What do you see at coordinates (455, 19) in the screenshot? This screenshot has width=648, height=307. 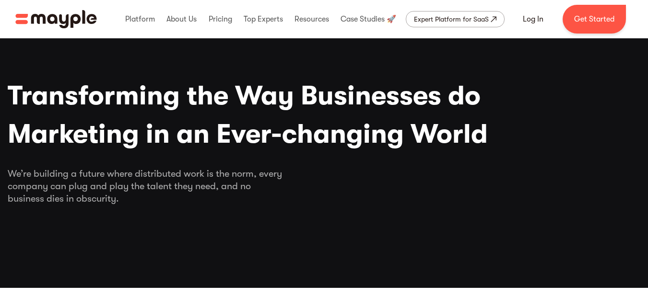 I see `a: Expert Platform for SaaS` at bounding box center [455, 19].